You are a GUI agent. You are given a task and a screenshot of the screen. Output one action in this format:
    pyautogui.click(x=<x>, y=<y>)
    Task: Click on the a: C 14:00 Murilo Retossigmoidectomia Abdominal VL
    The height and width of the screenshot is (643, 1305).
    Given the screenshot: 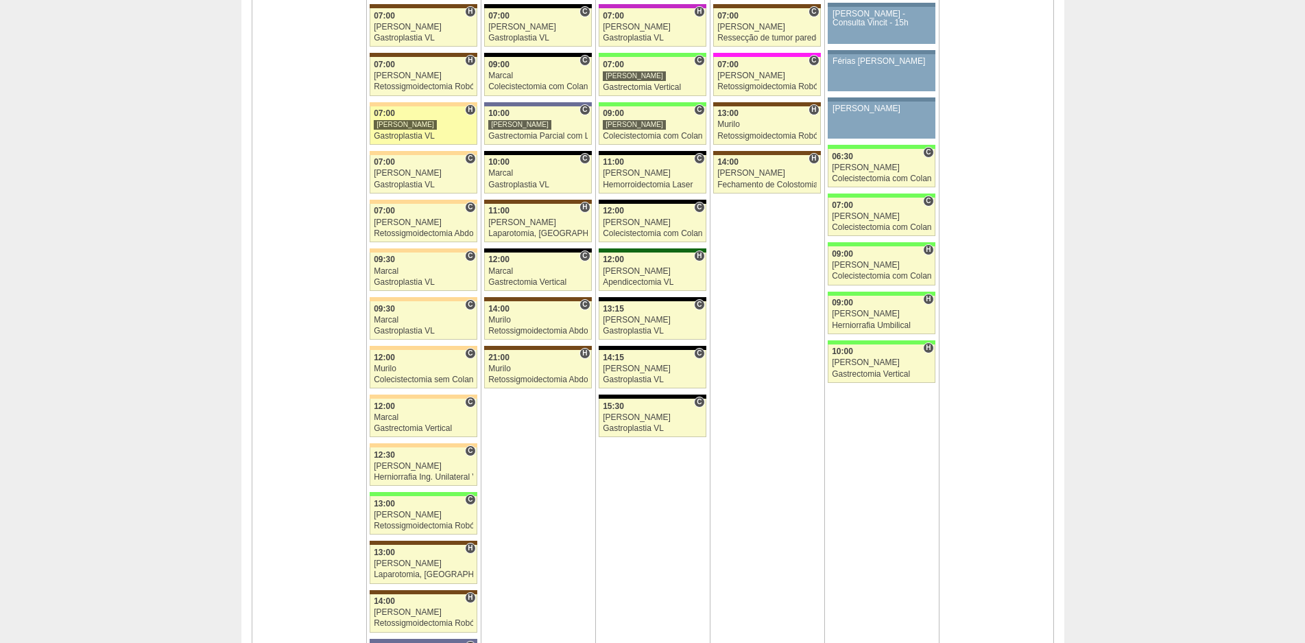 What is the action you would take?
    pyautogui.click(x=538, y=320)
    